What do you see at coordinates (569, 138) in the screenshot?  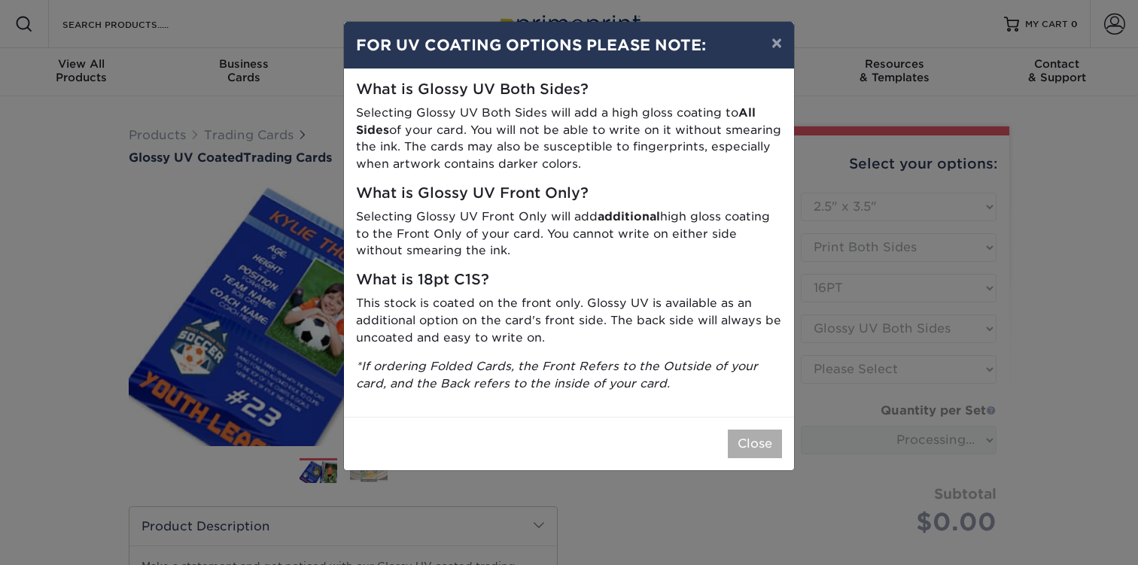 I see `p: Selecting Glossy UV Both Sides will add a high gloss coating to of your card. You will not be abl...` at bounding box center [569, 138].